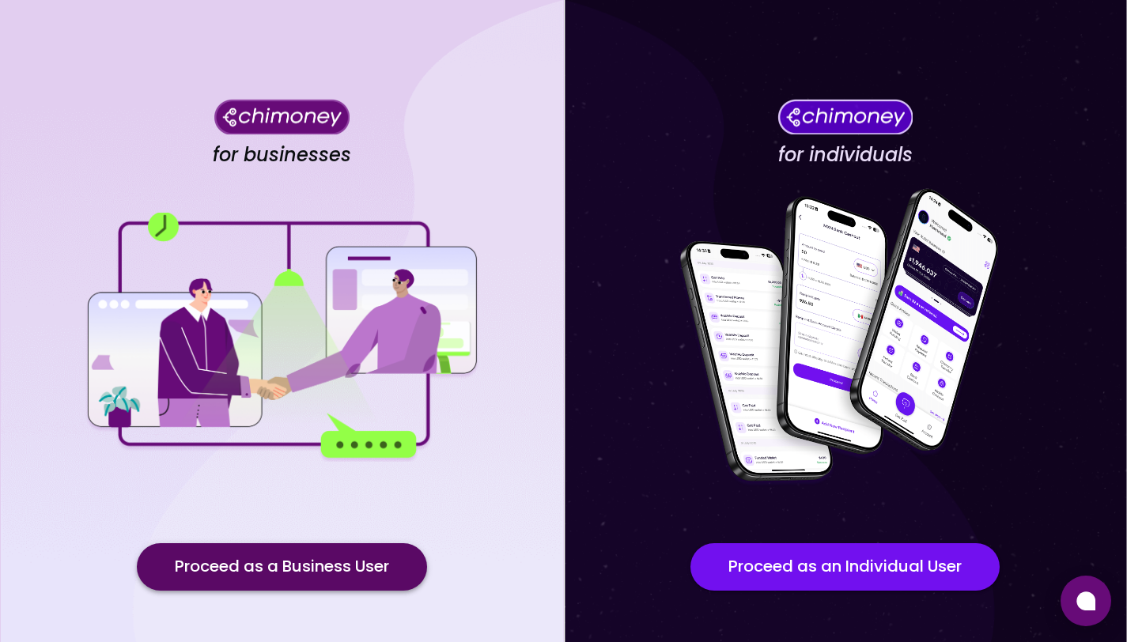  I want to click on h4: for businesses, so click(282, 155).